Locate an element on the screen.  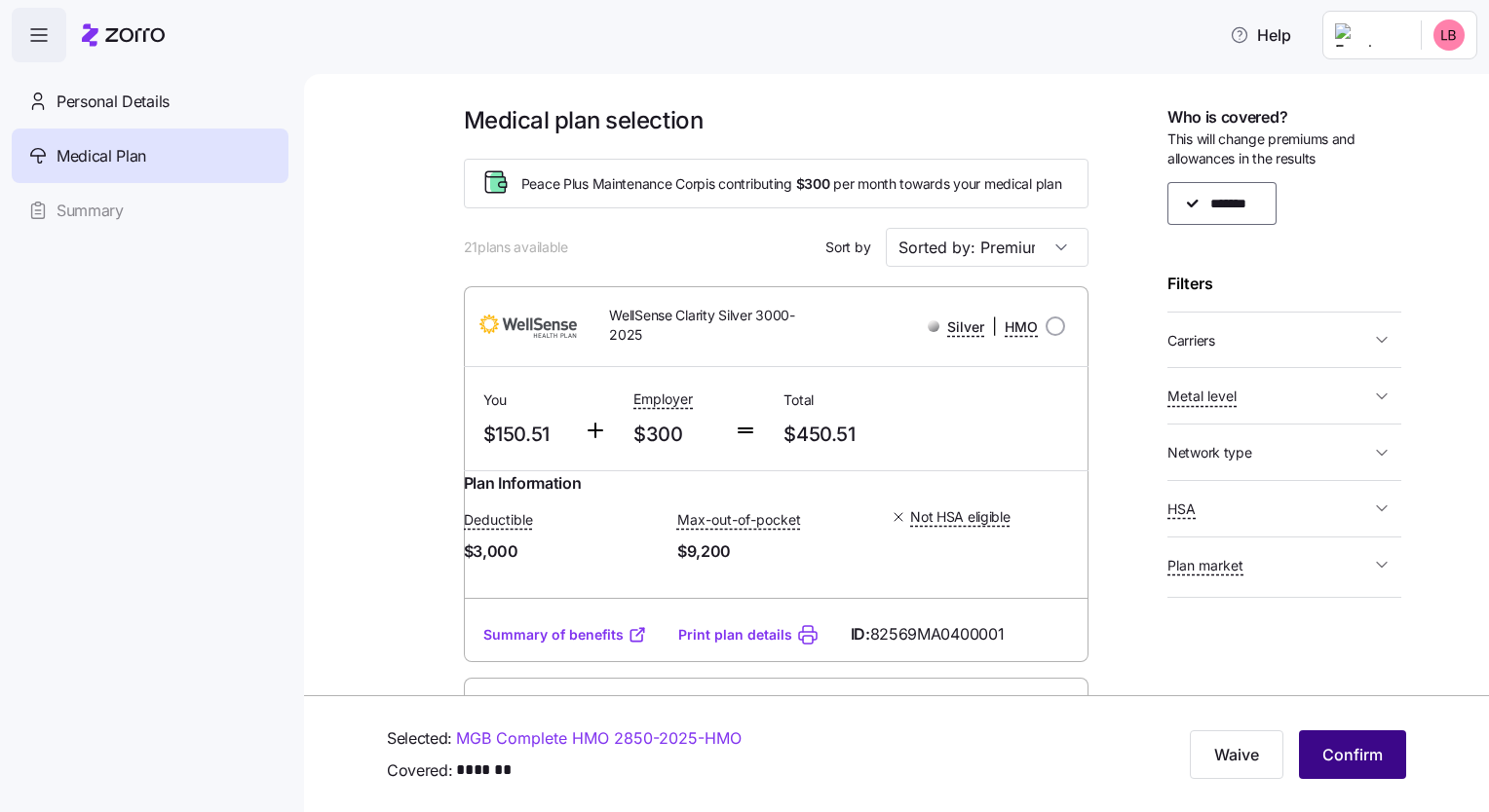
span: $9,200 is located at coordinates (776, 552).